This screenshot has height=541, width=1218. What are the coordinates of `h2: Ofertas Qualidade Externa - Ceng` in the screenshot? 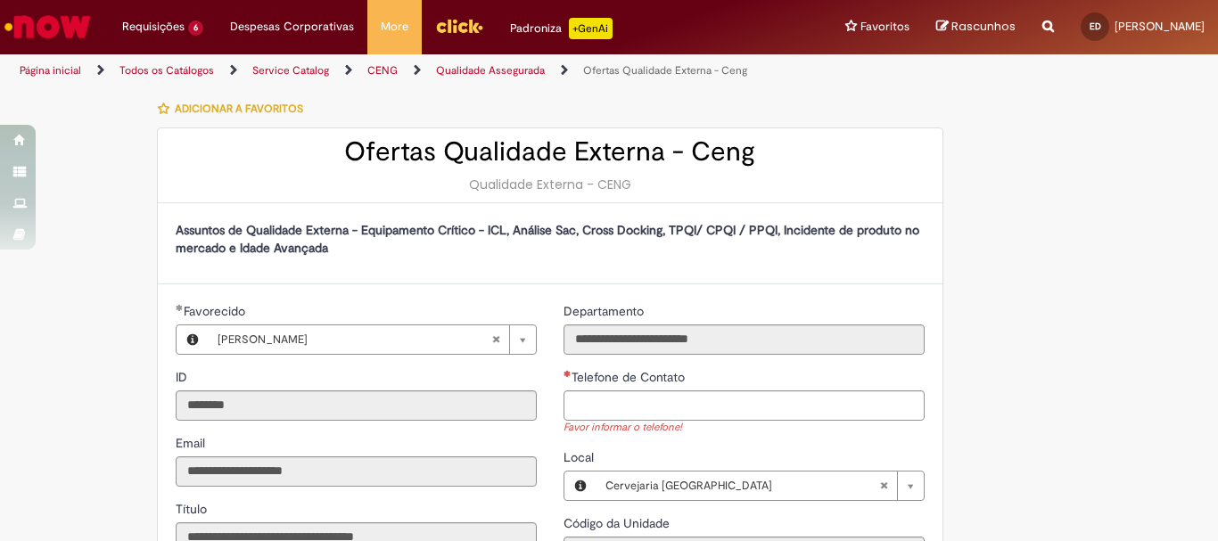 It's located at (550, 152).